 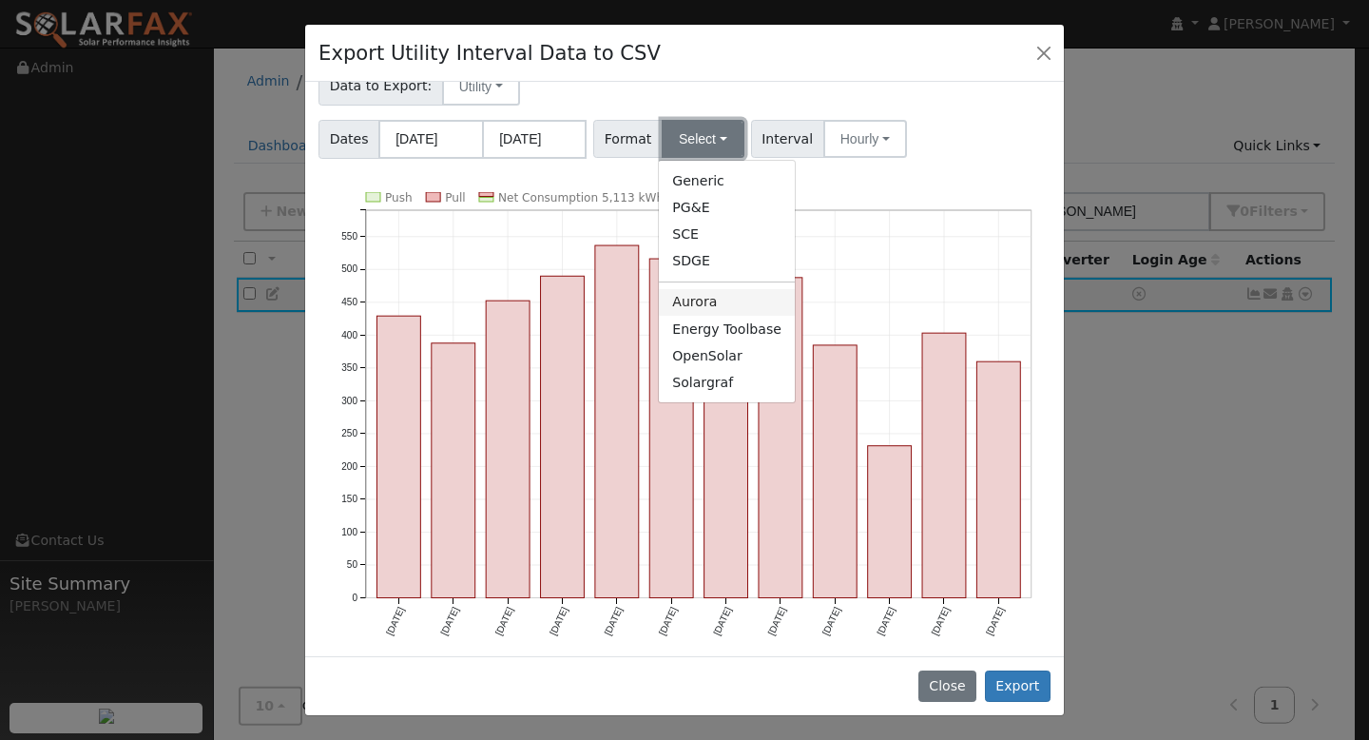 What do you see at coordinates (349, 433) in the screenshot?
I see `text: 250` at bounding box center [349, 433].